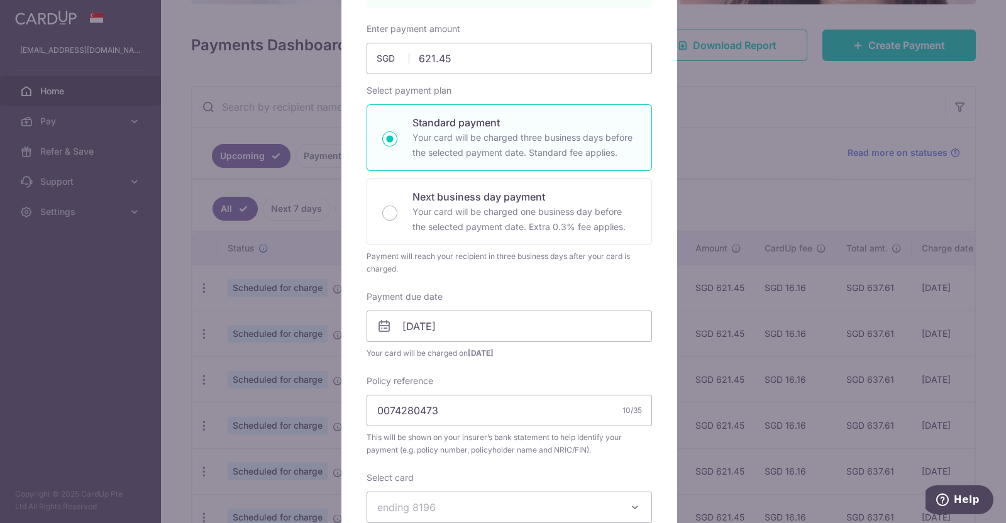 The width and height of the screenshot is (1006, 523). I want to click on label: Policy reference, so click(400, 381).